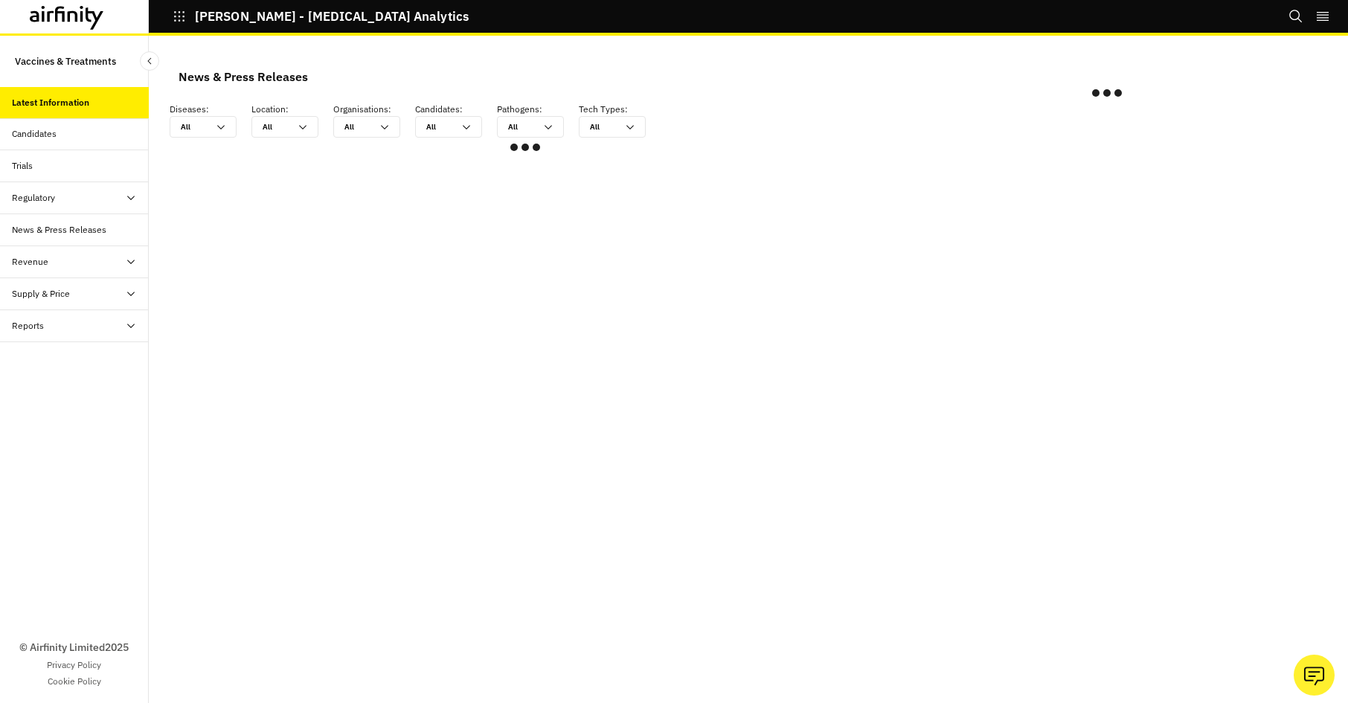 This screenshot has height=703, width=1348. I want to click on div: Reports, so click(28, 326).